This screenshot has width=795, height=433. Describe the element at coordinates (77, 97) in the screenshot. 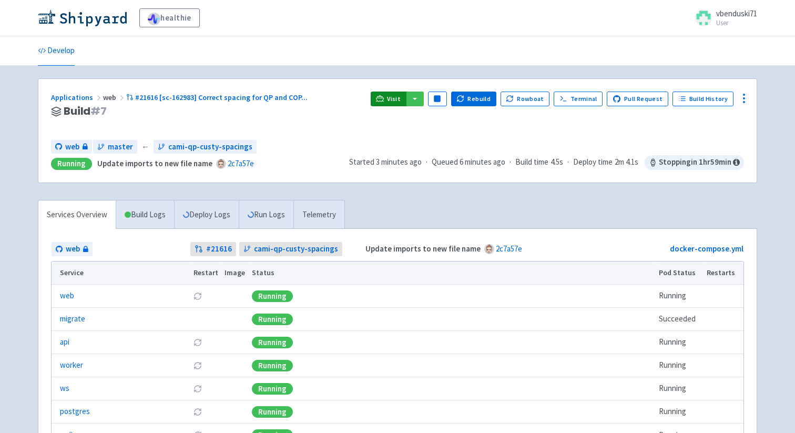

I see `a: Applications` at that location.